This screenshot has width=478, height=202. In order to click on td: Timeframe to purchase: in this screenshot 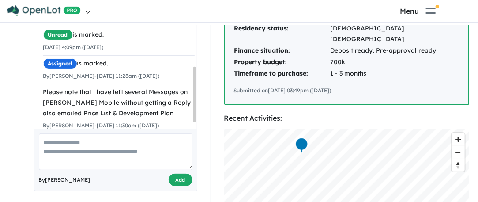, I will do `click(282, 74)`.